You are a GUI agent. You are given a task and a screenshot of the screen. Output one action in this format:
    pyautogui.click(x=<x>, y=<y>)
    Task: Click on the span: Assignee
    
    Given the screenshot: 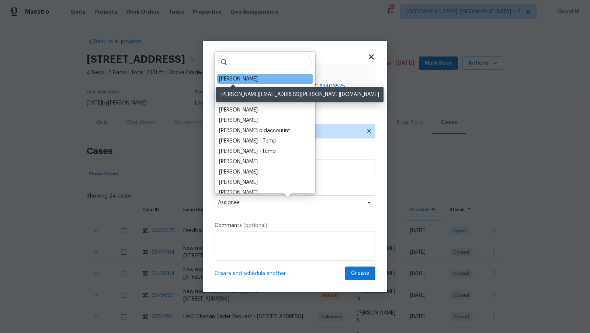 What is the action you would take?
    pyautogui.click(x=290, y=203)
    